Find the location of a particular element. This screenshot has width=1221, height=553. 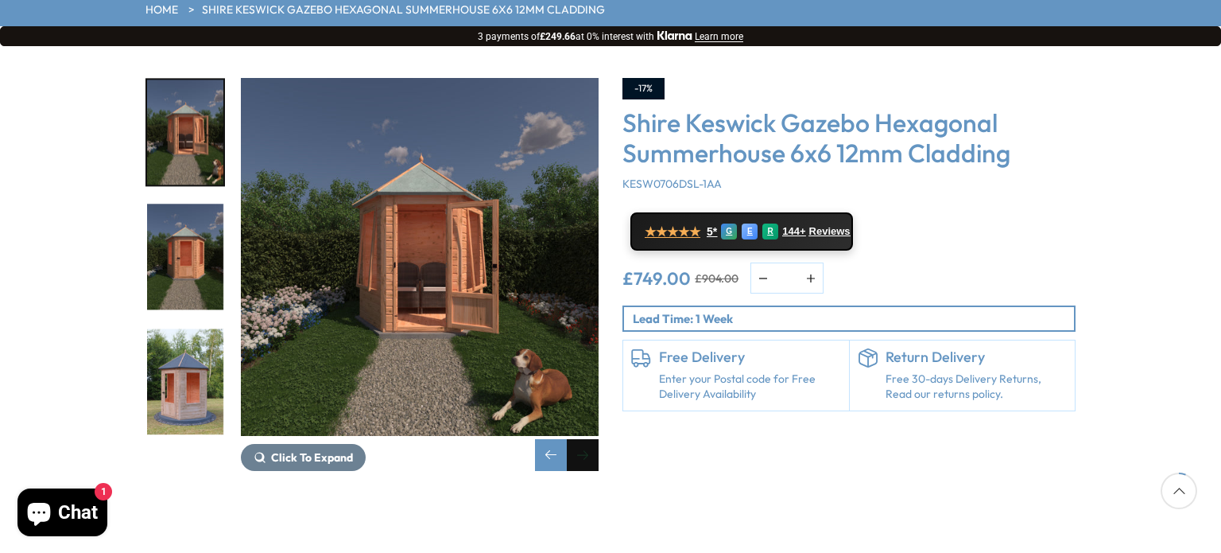

button: Click To Expand is located at coordinates (303, 457).